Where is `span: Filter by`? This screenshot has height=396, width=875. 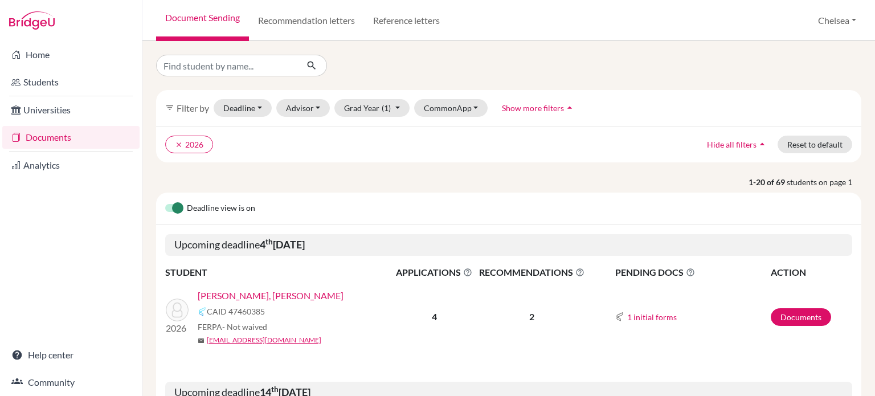 span: Filter by is located at coordinates (193, 108).